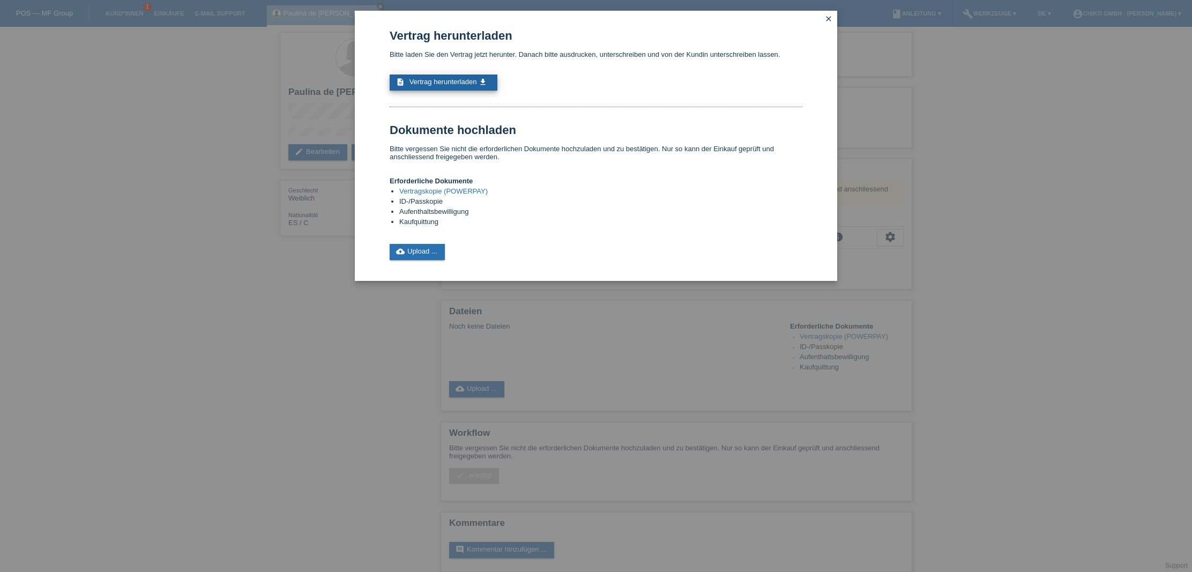 This screenshot has height=572, width=1192. What do you see at coordinates (829, 19) in the screenshot?
I see `i: close` at bounding box center [829, 19].